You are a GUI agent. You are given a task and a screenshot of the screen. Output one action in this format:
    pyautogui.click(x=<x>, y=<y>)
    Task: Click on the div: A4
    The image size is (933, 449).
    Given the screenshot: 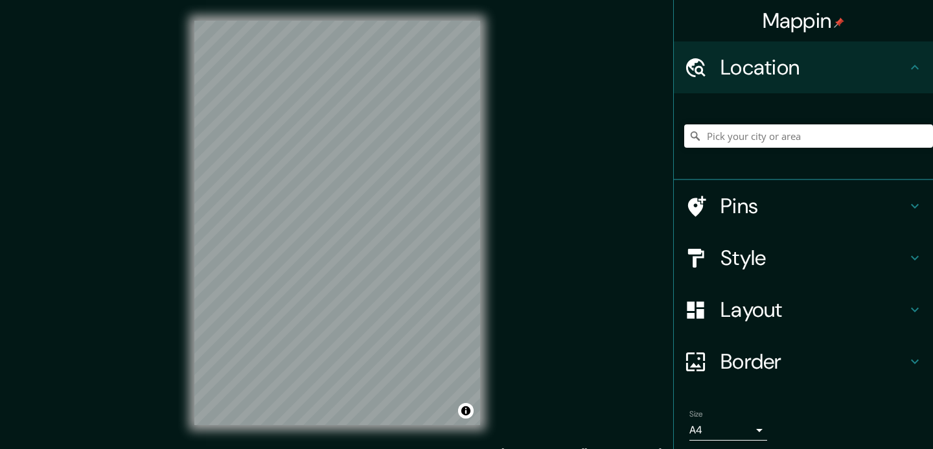 What is the action you would take?
    pyautogui.click(x=728, y=430)
    